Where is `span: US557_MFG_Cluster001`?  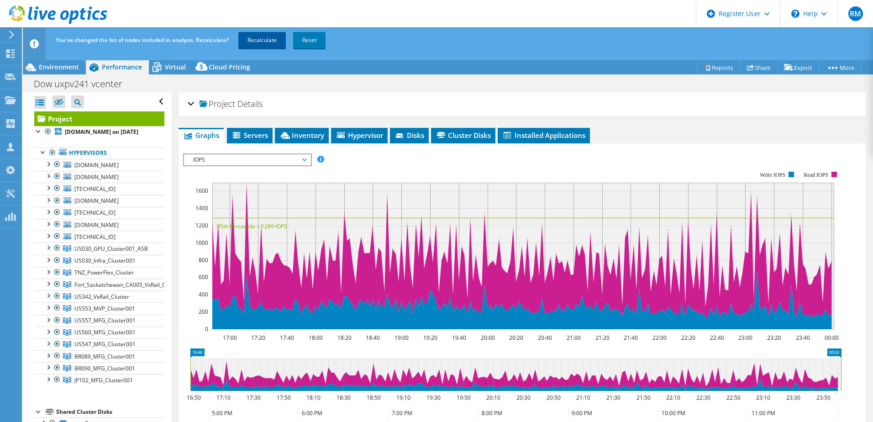 span: US557_MFG_Cluster001 is located at coordinates (105, 320).